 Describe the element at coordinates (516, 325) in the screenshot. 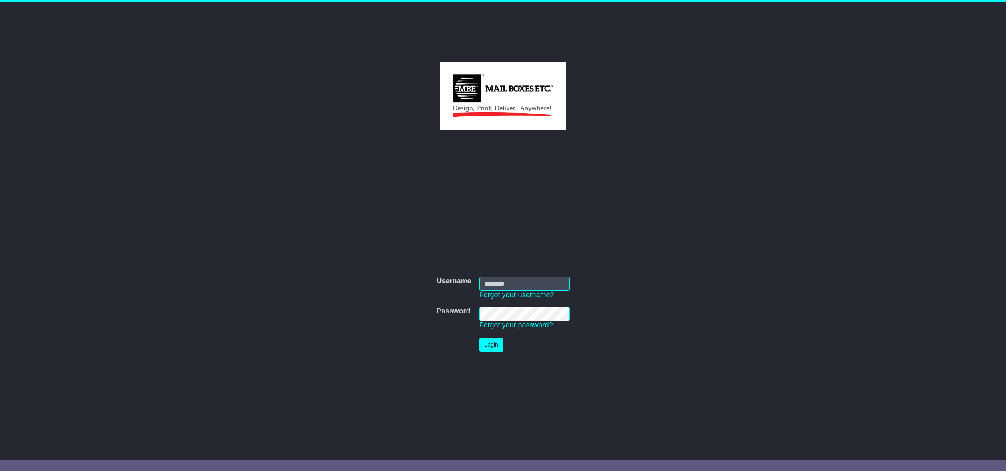

I see `a: Forgot your password?` at that location.